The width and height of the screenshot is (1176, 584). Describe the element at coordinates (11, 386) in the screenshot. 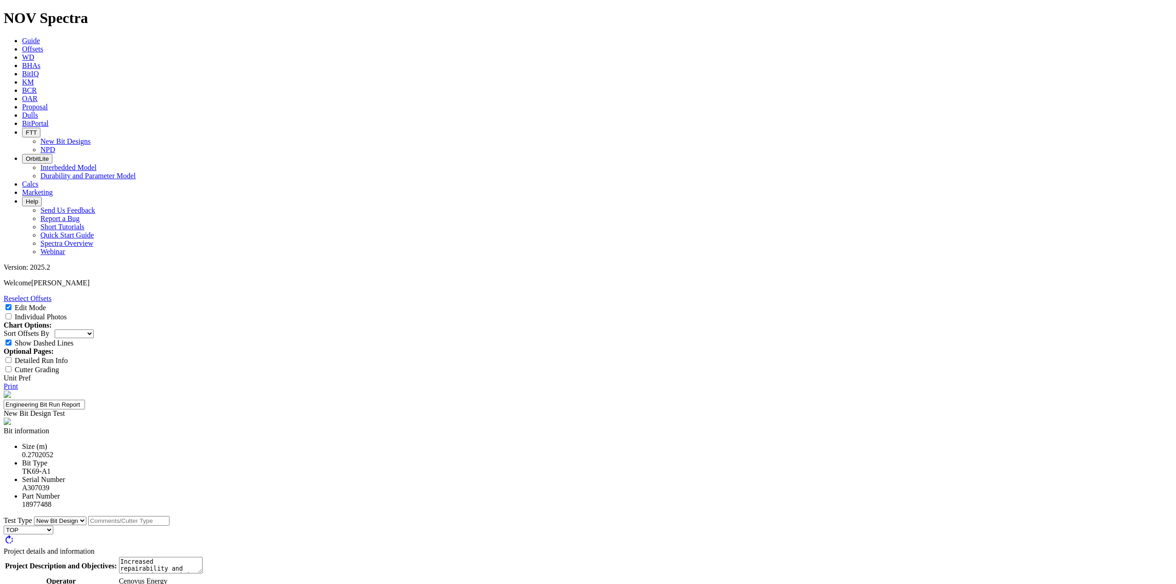

I see `a: Print` at that location.